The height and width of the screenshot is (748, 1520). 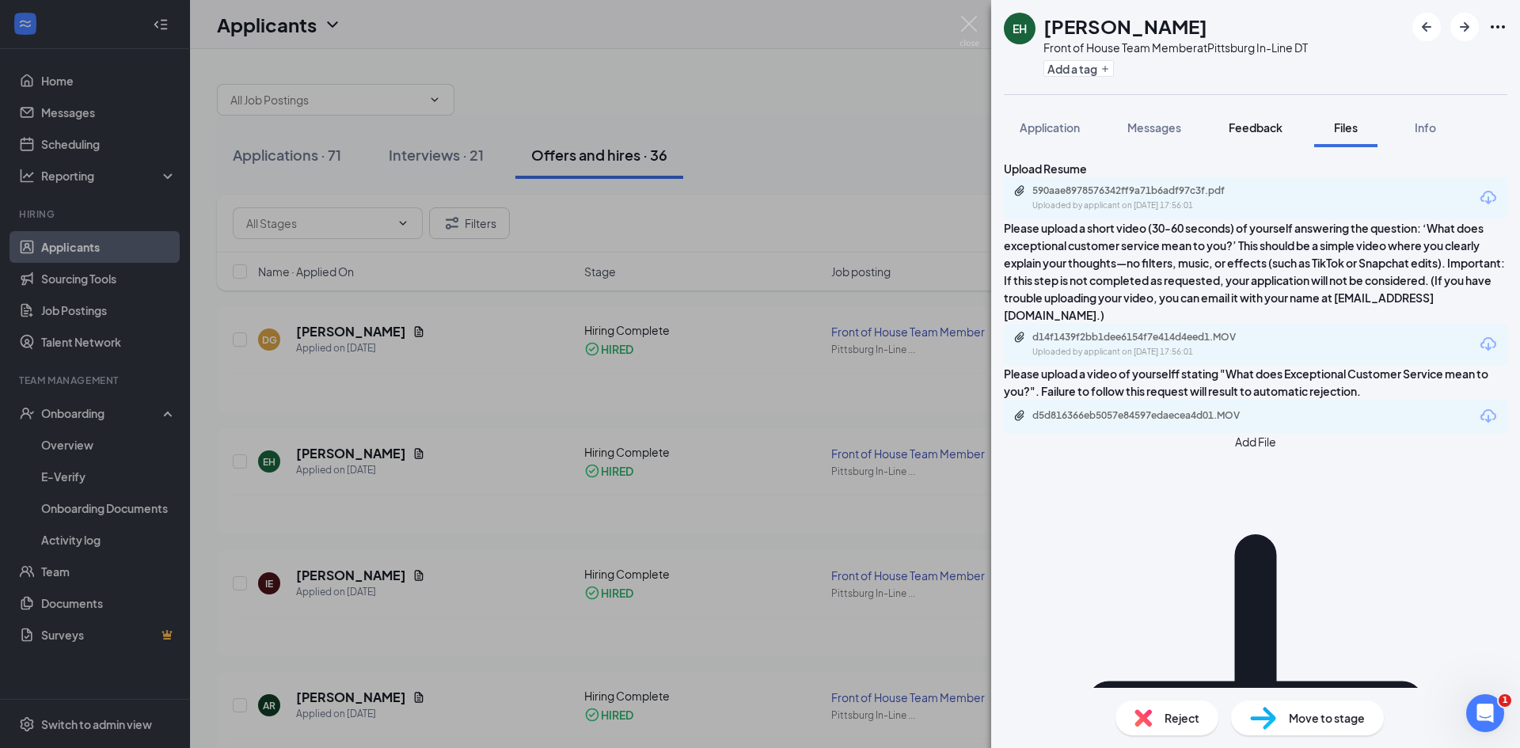 What do you see at coordinates (1105, 69) in the screenshot?
I see `svg: Plus` at bounding box center [1105, 69].